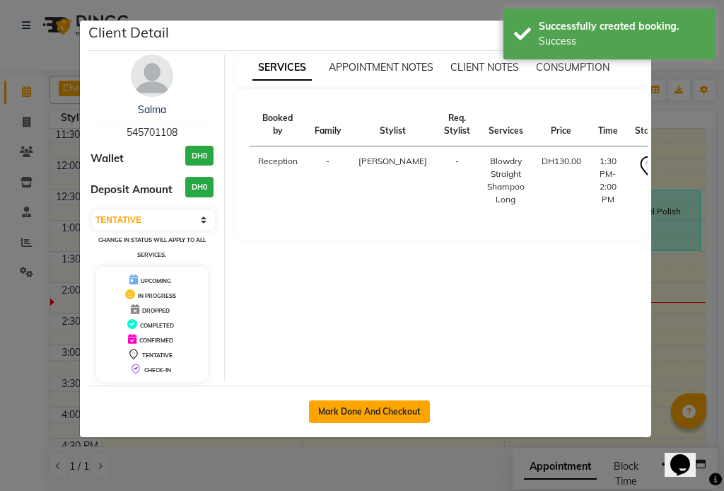  I want to click on th: Price, so click(562, 125).